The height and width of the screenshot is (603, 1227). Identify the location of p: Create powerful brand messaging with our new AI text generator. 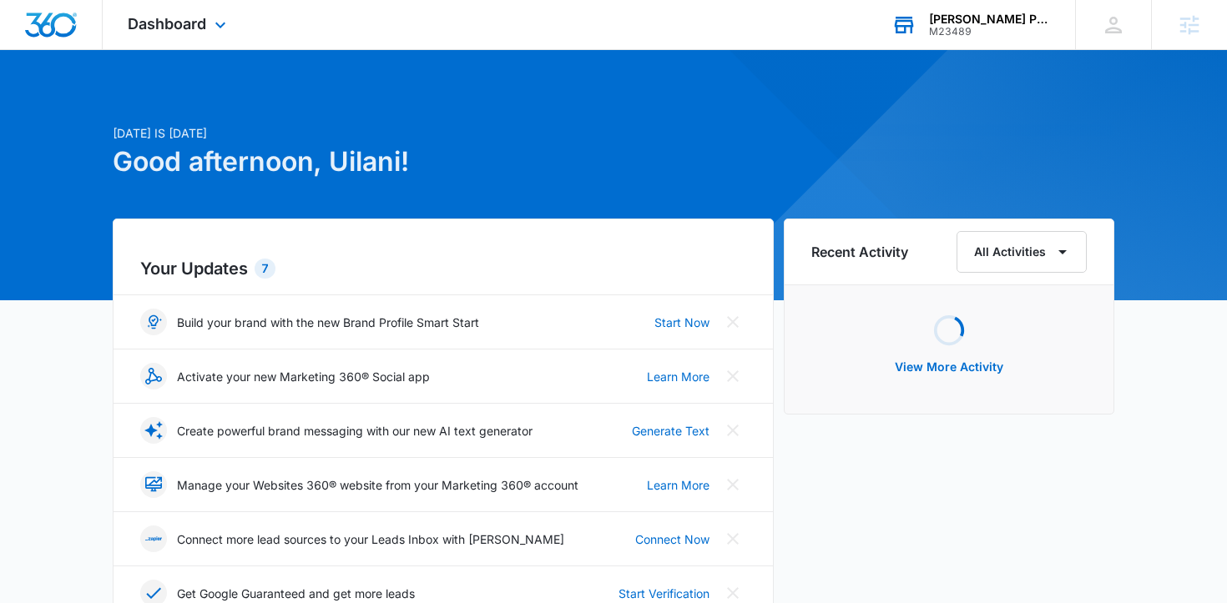
(355, 431).